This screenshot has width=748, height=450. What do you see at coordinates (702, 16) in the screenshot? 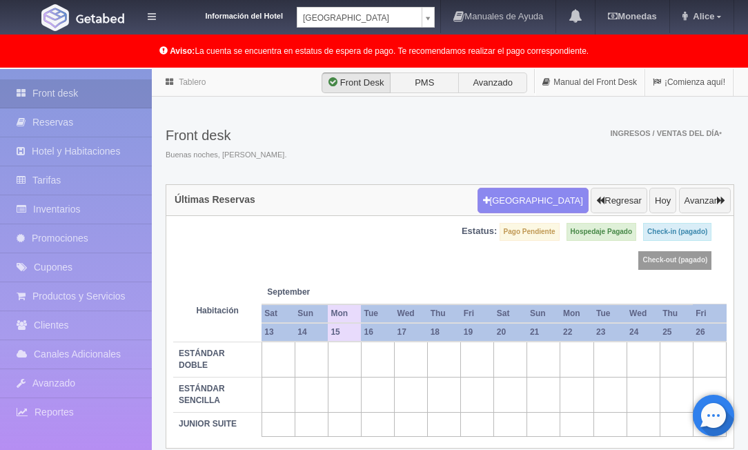
I see `span: Alice` at bounding box center [702, 16].